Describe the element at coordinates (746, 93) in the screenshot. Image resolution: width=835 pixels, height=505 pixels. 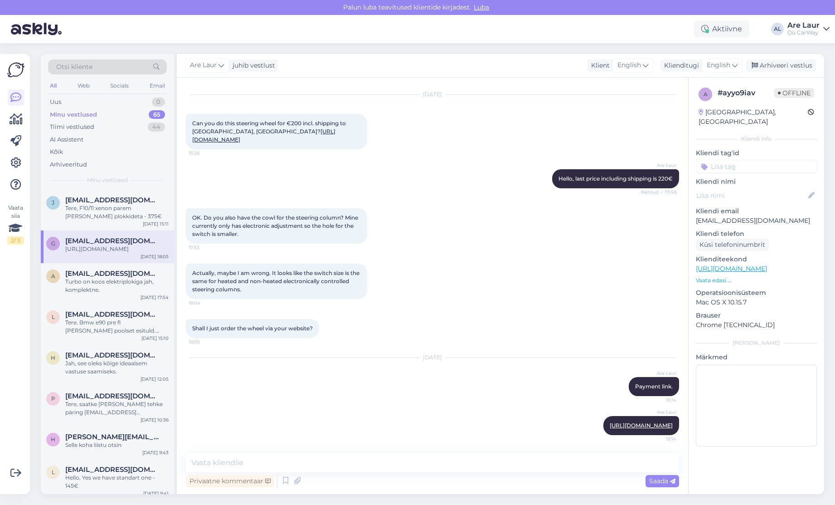
I see `div: # ayyo9iav` at that location.